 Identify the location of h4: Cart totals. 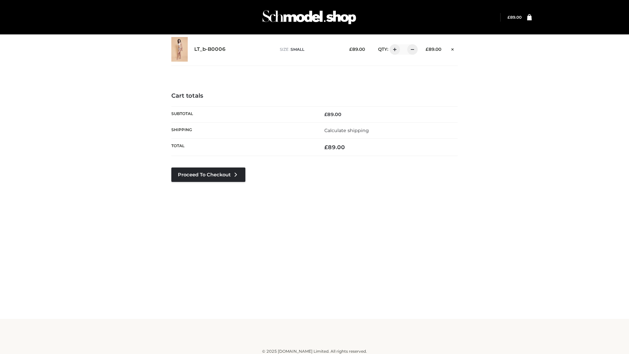
(314, 96).